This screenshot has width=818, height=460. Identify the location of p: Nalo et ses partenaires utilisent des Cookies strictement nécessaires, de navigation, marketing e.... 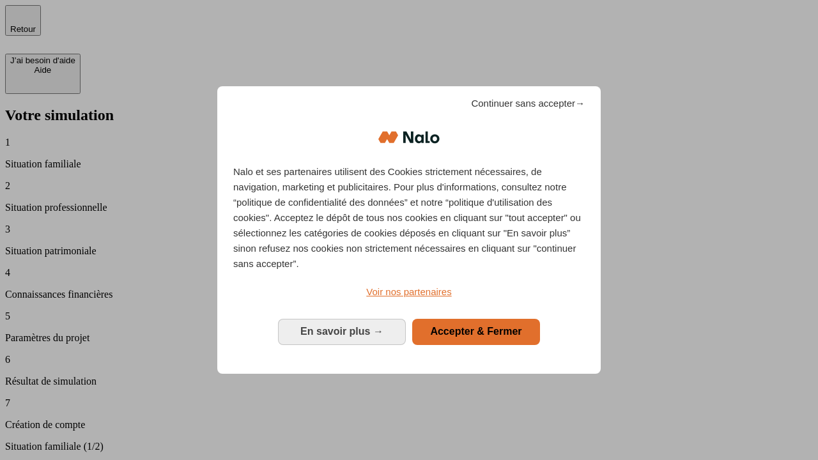
(409, 218).